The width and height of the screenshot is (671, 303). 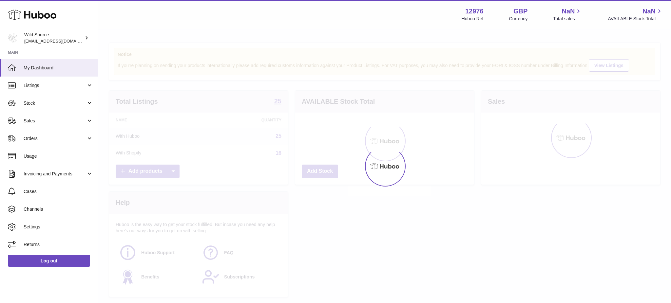 What do you see at coordinates (55, 85) in the screenshot?
I see `span: Listings` at bounding box center [55, 85].